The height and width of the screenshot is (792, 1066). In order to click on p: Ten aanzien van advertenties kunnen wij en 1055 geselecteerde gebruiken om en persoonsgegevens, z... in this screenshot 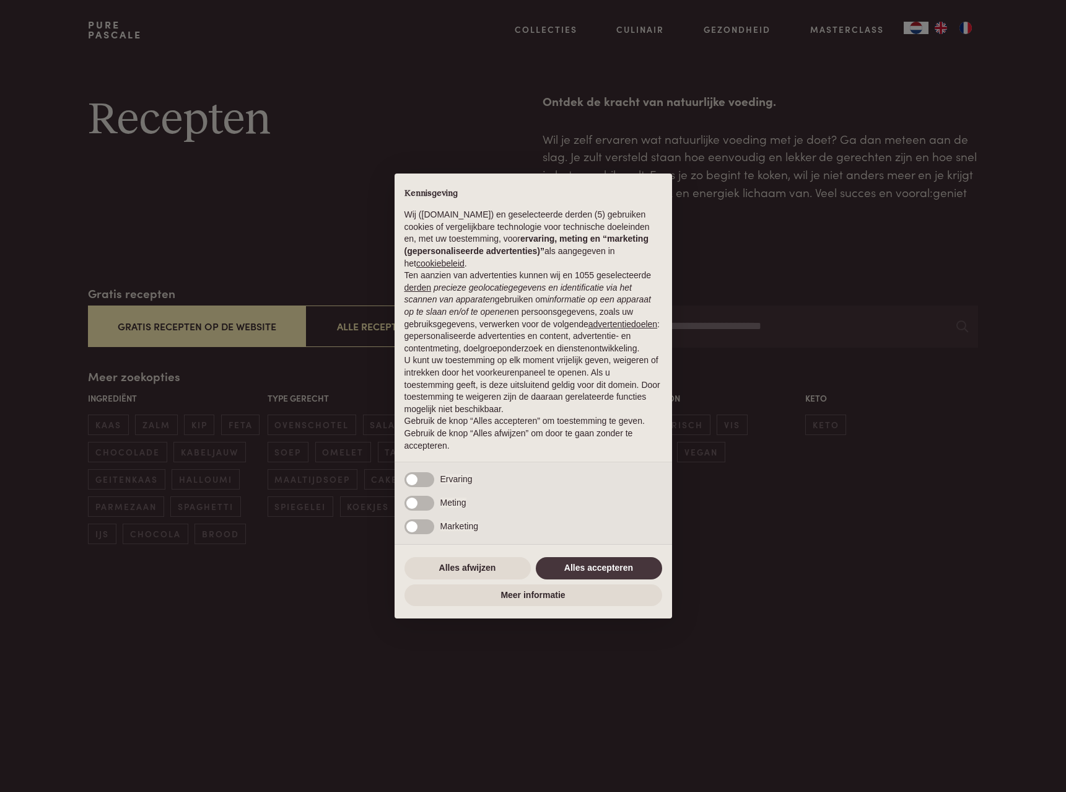, I will do `click(533, 312)`.